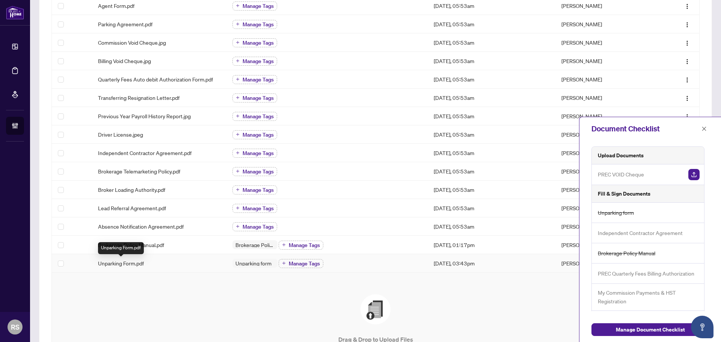 This screenshot has height=342, width=721. What do you see at coordinates (131, 245) in the screenshot?
I see `span: Brokerage Policy Manual.pdf` at bounding box center [131, 245].